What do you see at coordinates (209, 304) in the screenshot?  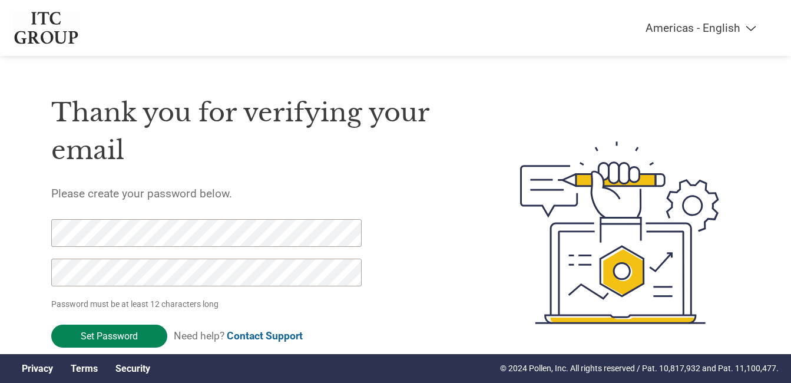 I see `p: Password must be at least 12 characters long` at bounding box center [209, 304].